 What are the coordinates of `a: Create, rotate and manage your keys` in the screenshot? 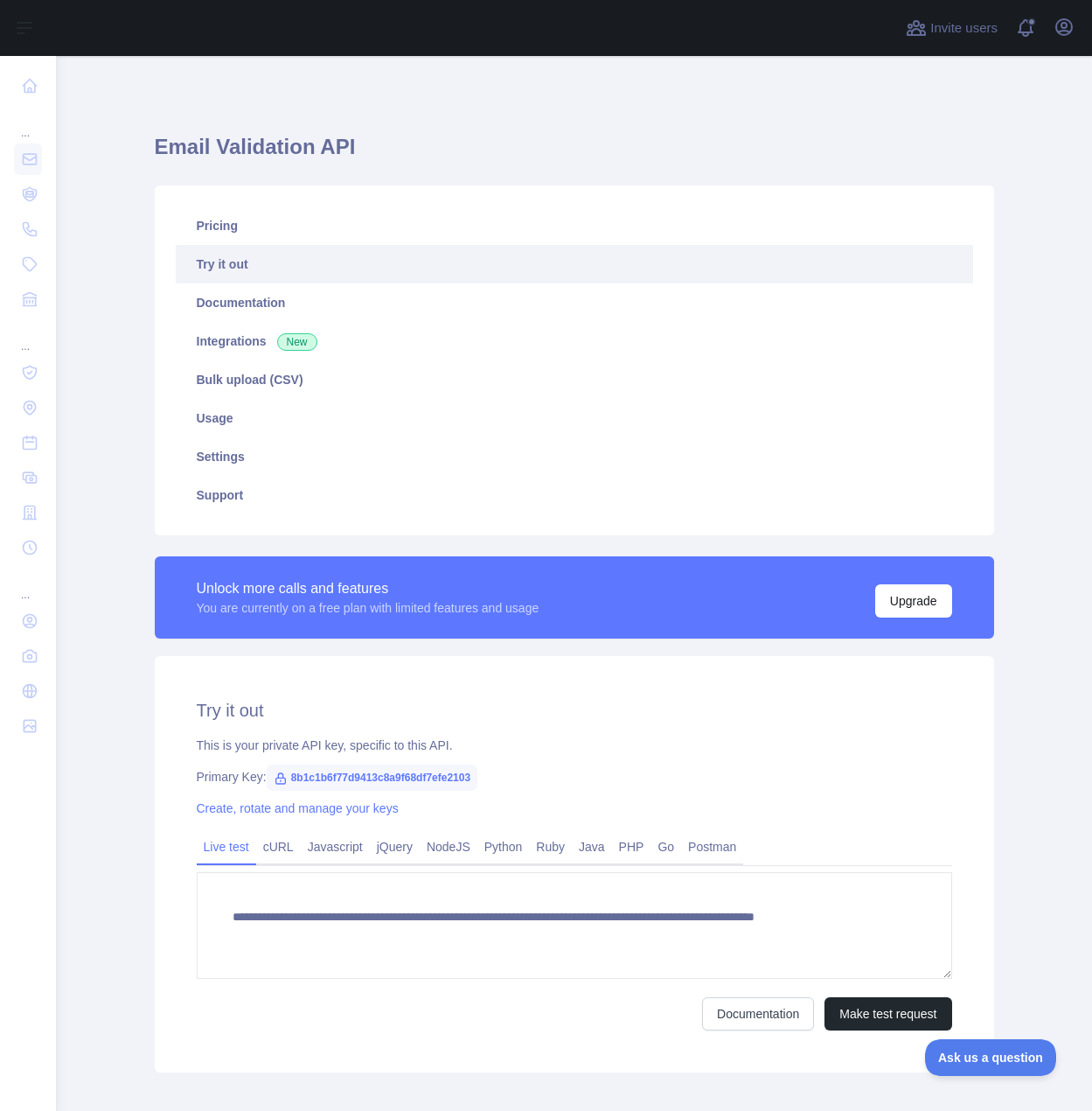 It's located at (297, 808).